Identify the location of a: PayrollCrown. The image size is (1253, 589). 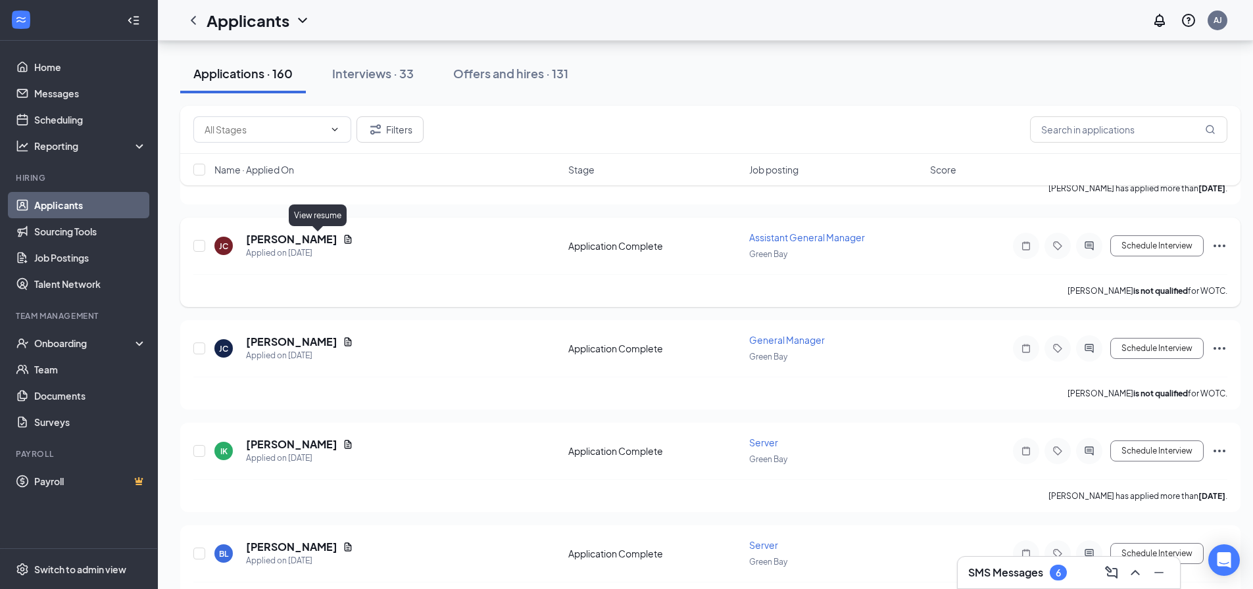
(90, 481).